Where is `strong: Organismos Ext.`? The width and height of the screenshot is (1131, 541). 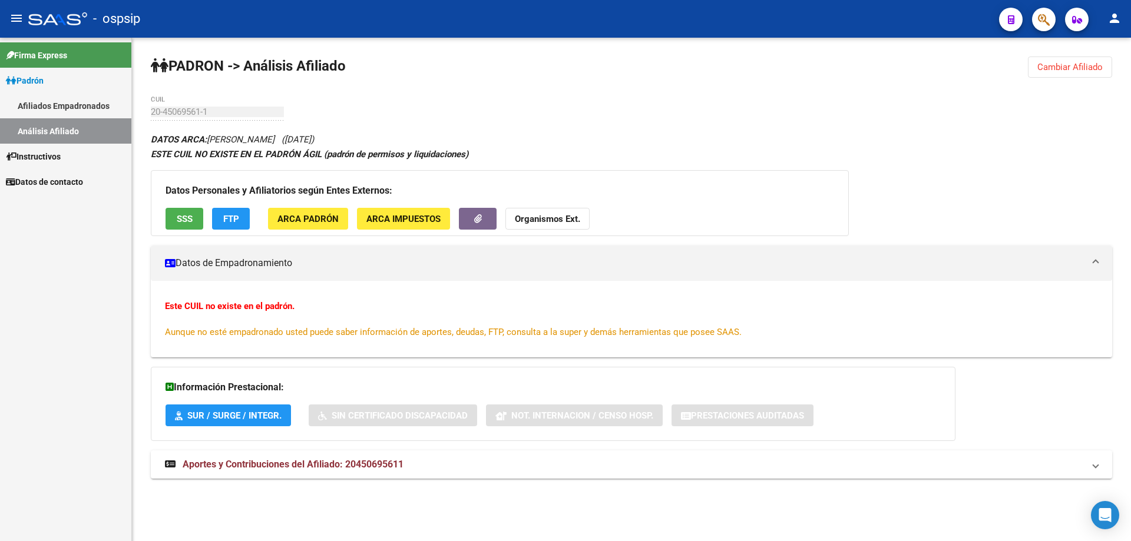
strong: Organismos Ext. is located at coordinates (547, 219).